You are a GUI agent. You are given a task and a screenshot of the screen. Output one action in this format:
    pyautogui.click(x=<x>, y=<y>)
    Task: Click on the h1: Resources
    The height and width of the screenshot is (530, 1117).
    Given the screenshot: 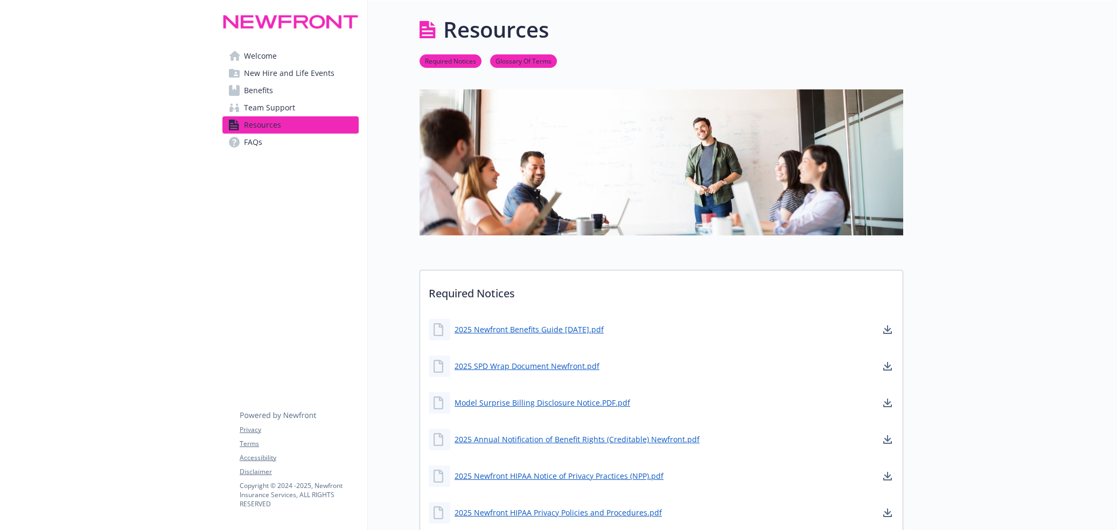 What is the action you would take?
    pyautogui.click(x=496, y=30)
    